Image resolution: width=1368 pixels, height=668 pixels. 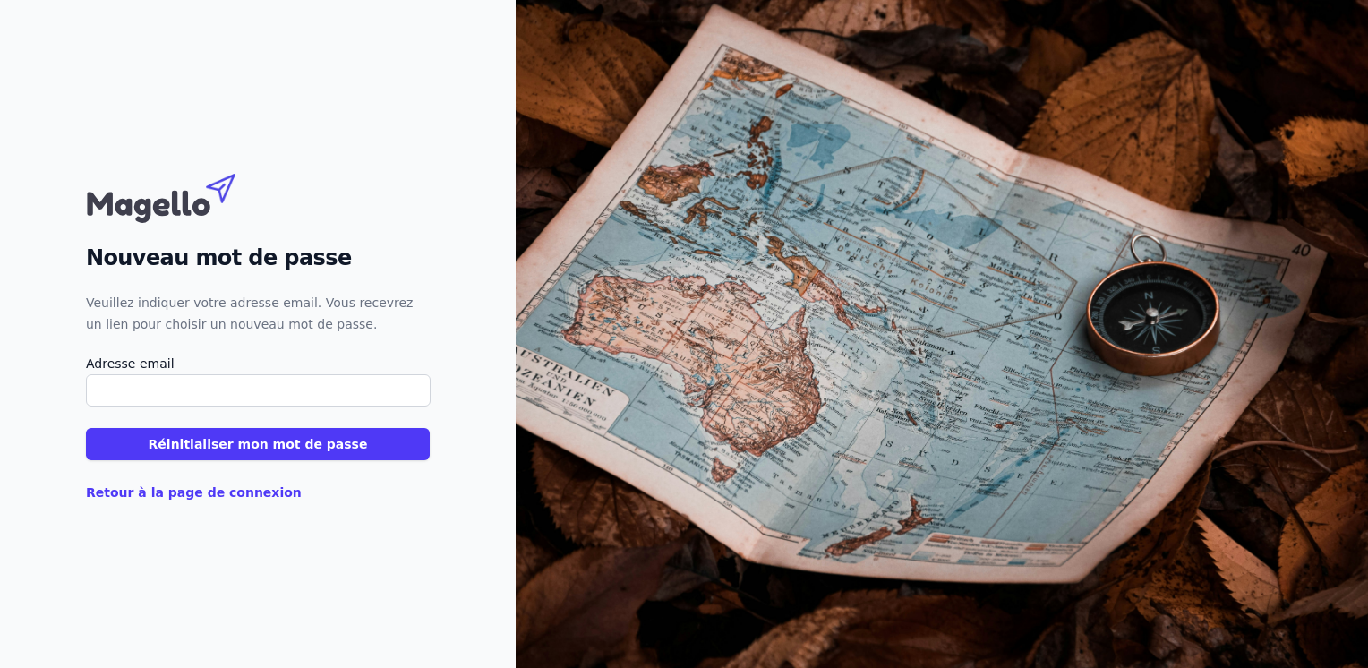 I want to click on h2: Nouveau mot de passe, so click(x=258, y=258).